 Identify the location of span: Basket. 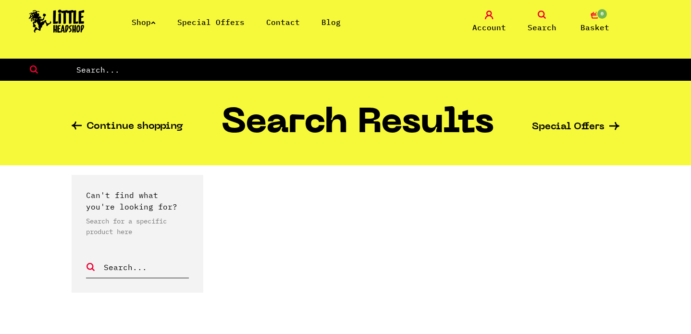
(595, 27).